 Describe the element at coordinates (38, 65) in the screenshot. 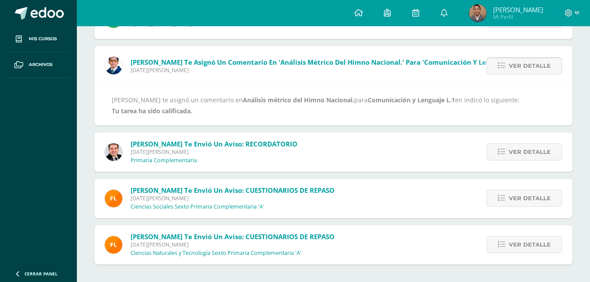

I see `a: Archivos` at that location.